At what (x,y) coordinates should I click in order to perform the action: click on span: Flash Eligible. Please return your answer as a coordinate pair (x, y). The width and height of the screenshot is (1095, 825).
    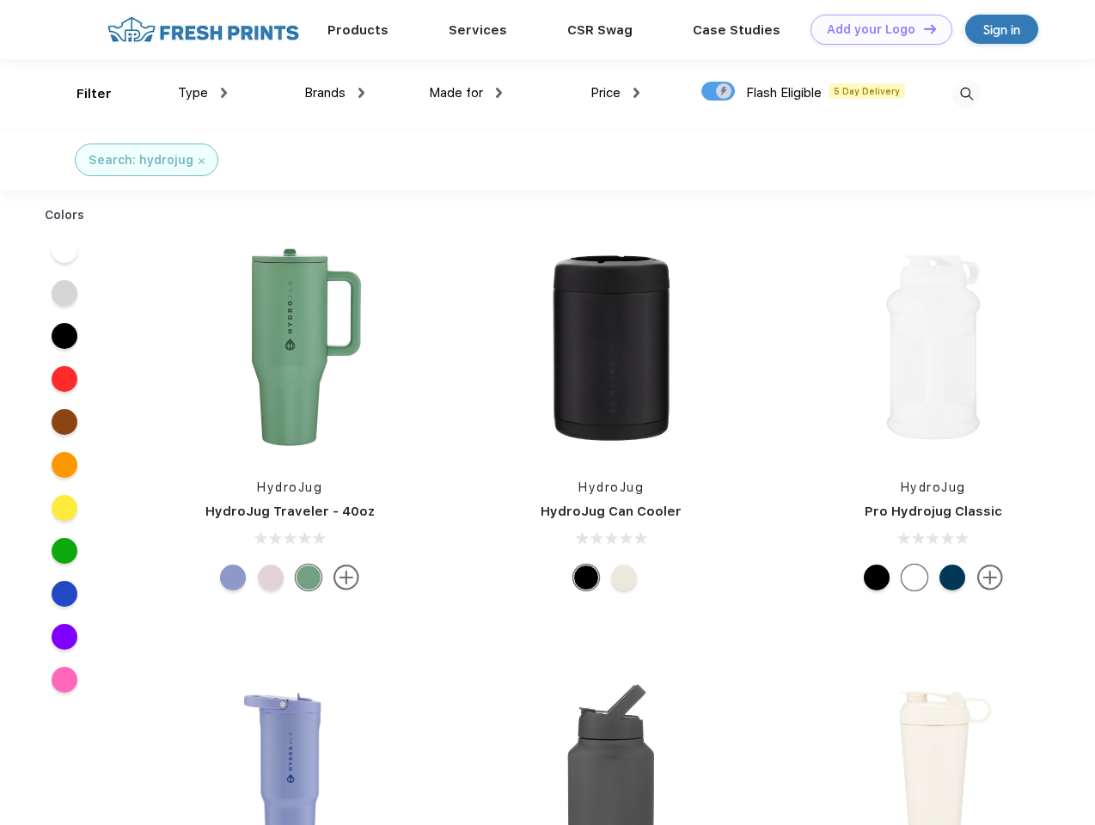
    Looking at the image, I should click on (784, 93).